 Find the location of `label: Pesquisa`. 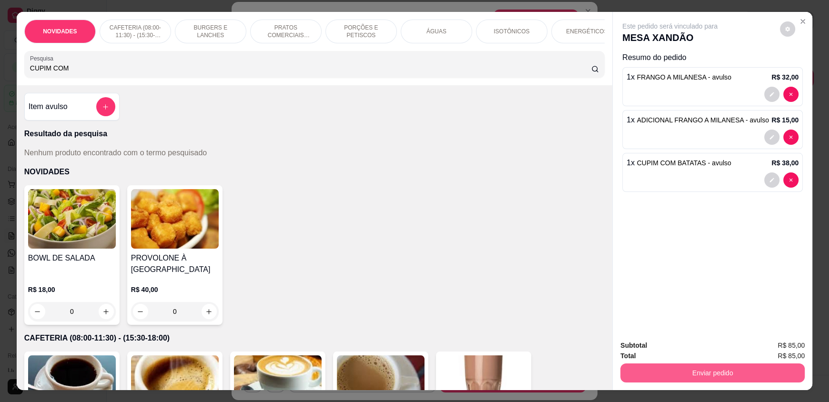

label: Pesquisa is located at coordinates (43, 58).